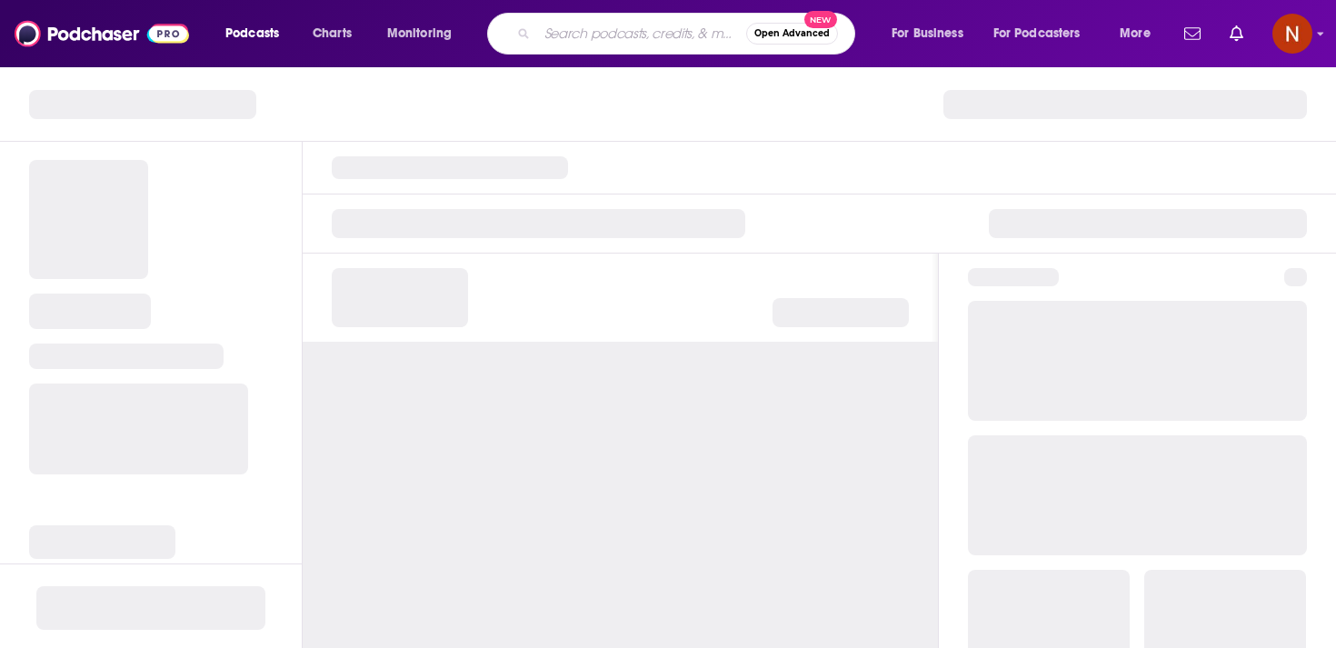 The width and height of the screenshot is (1336, 648). What do you see at coordinates (792, 34) in the screenshot?
I see `button: Open AdvancedNew` at bounding box center [792, 34].